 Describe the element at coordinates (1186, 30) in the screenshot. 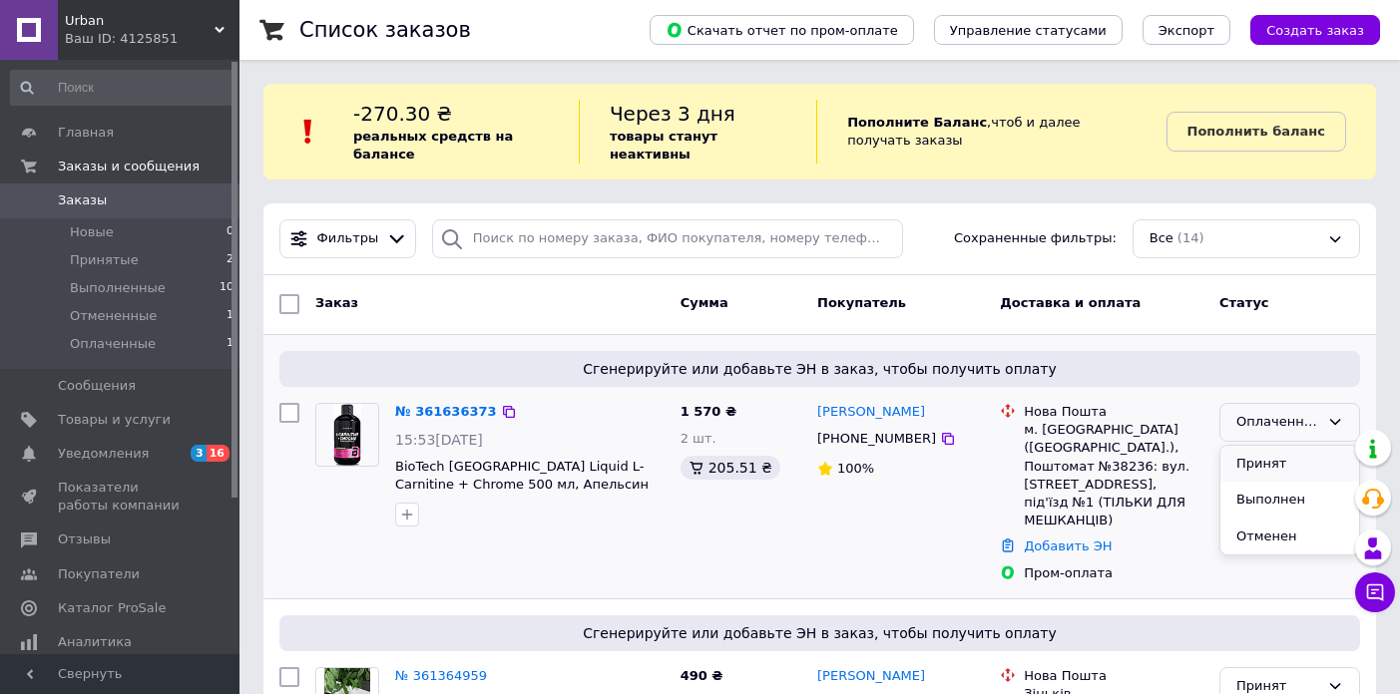

I see `button: Экспорт` at that location.